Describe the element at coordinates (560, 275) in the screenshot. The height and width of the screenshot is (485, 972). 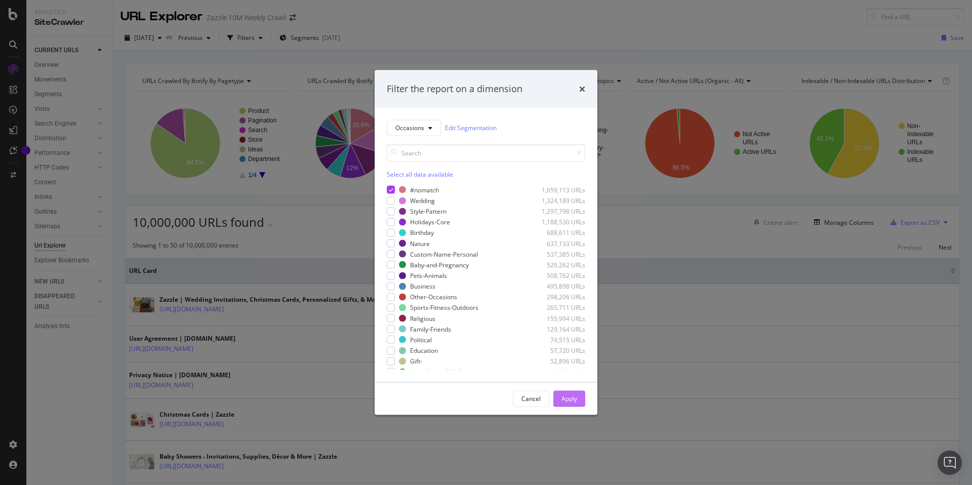
I see `div: 508,762 URLs` at that location.